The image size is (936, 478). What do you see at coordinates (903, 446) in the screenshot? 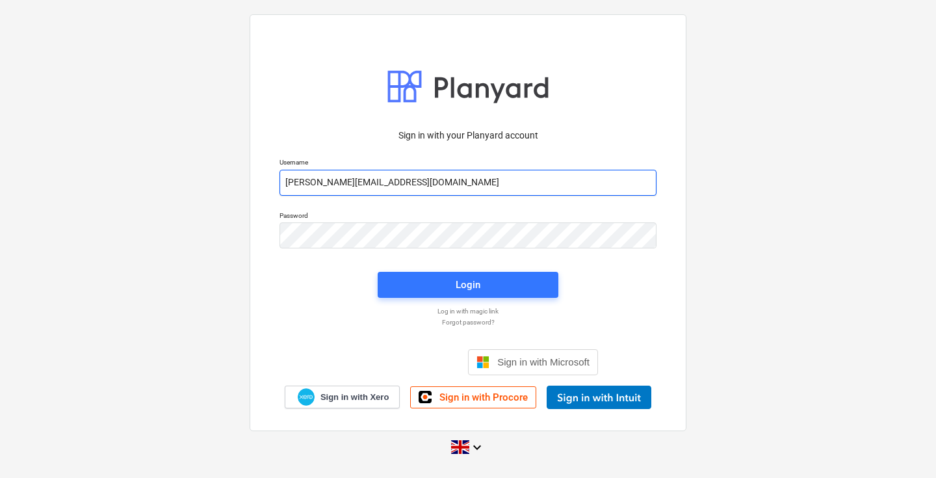
I see `div: Chat Widget` at bounding box center [903, 446].